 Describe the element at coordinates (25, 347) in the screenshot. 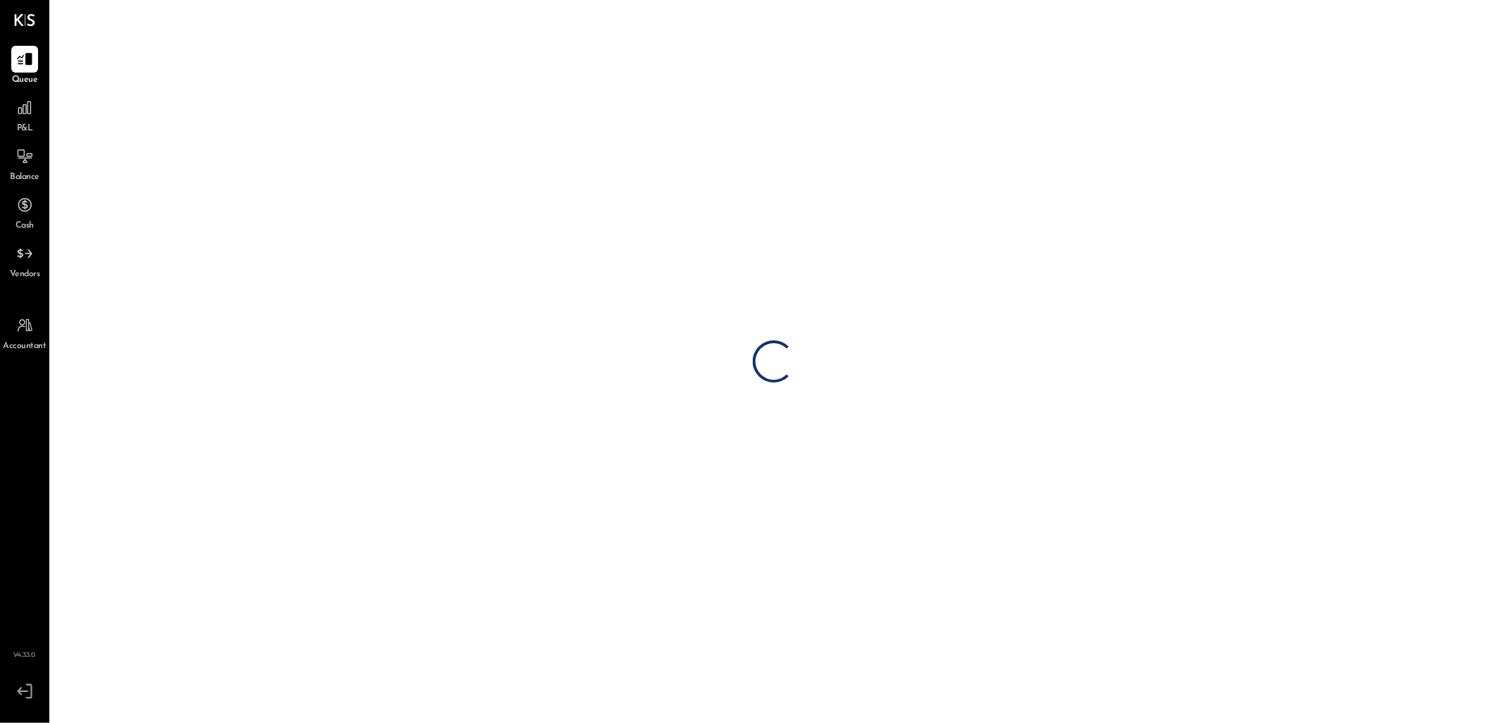

I see `span: Accountant` at that location.